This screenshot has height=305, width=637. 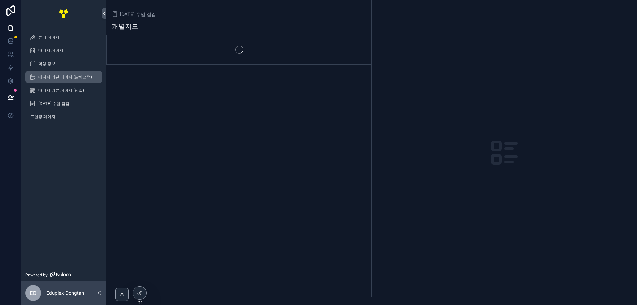 I want to click on a: 튜터 페이지, so click(x=64, y=37).